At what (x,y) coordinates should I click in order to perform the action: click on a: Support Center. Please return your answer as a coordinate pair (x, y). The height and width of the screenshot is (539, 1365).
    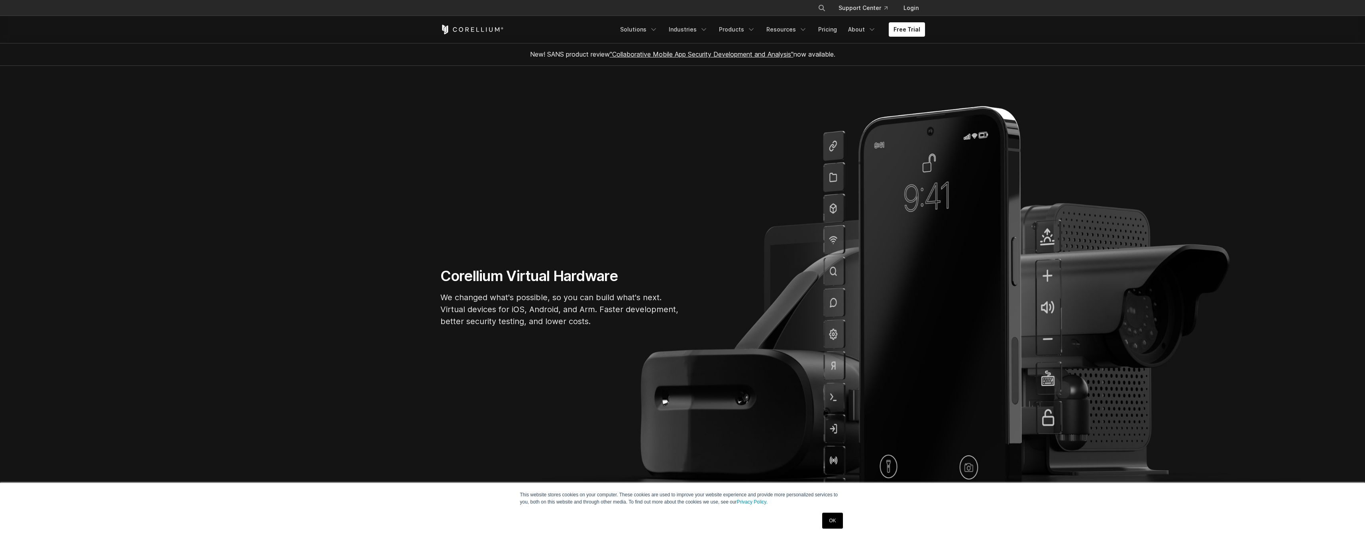
    Looking at the image, I should click on (863, 8).